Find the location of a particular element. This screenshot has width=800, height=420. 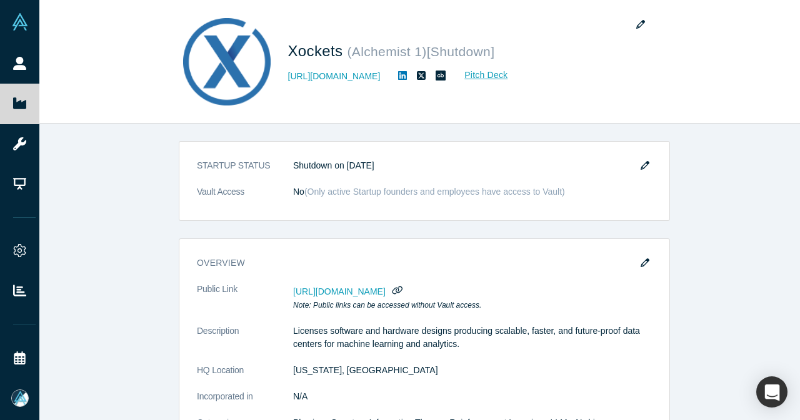

img: Xockets's Logo is located at coordinates (227, 62).